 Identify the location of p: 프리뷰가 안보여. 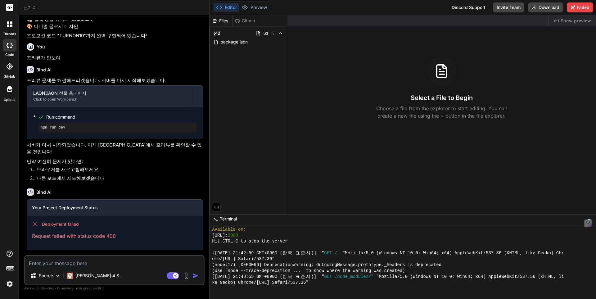
(115, 58).